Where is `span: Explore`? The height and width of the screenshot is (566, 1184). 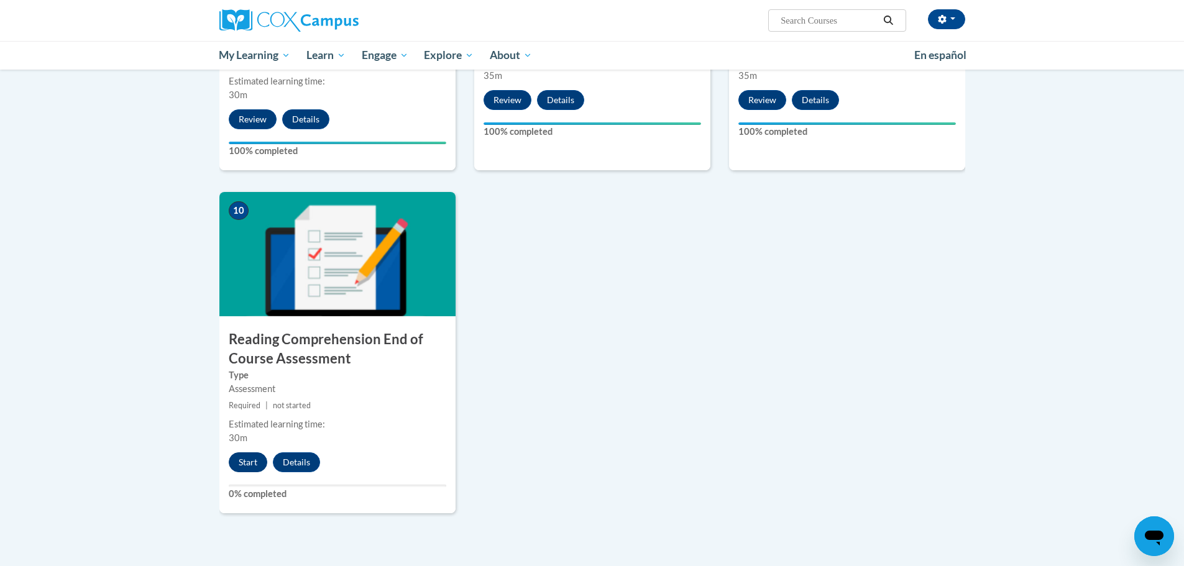 span: Explore is located at coordinates (449, 55).